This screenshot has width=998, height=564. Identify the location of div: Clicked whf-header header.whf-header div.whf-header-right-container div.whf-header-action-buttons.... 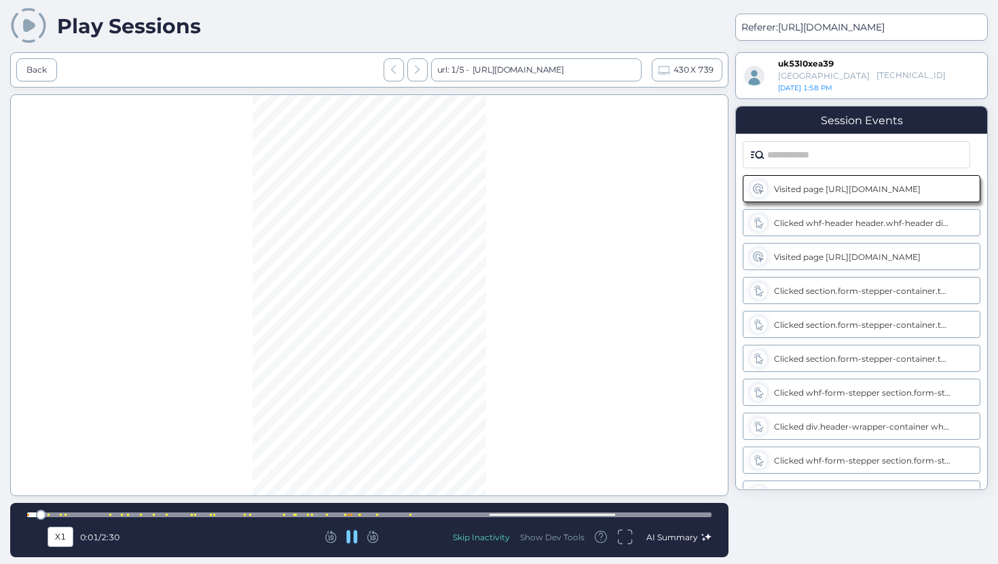
(862, 223).